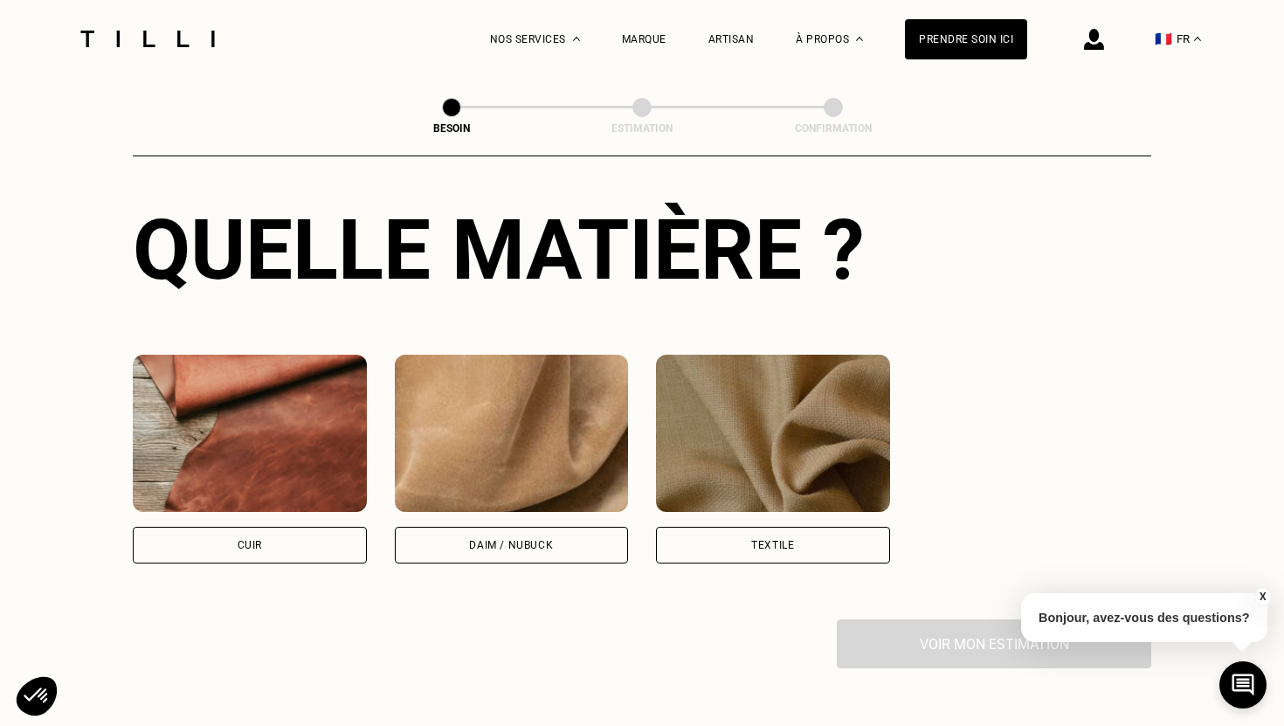  What do you see at coordinates (731, 39) in the screenshot?
I see `a: Artisan` at bounding box center [731, 39].